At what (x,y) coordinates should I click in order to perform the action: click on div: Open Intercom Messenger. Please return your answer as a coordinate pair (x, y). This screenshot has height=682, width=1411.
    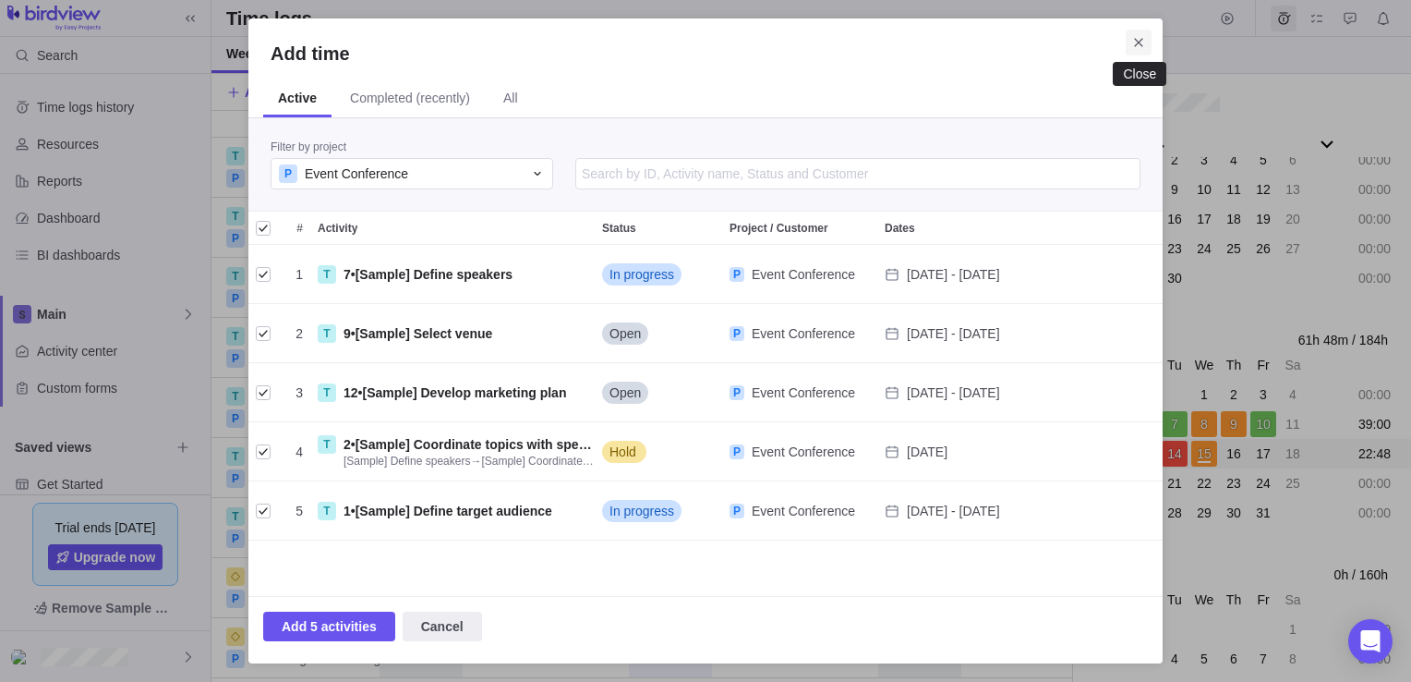
    Looking at the image, I should click on (1371, 641).